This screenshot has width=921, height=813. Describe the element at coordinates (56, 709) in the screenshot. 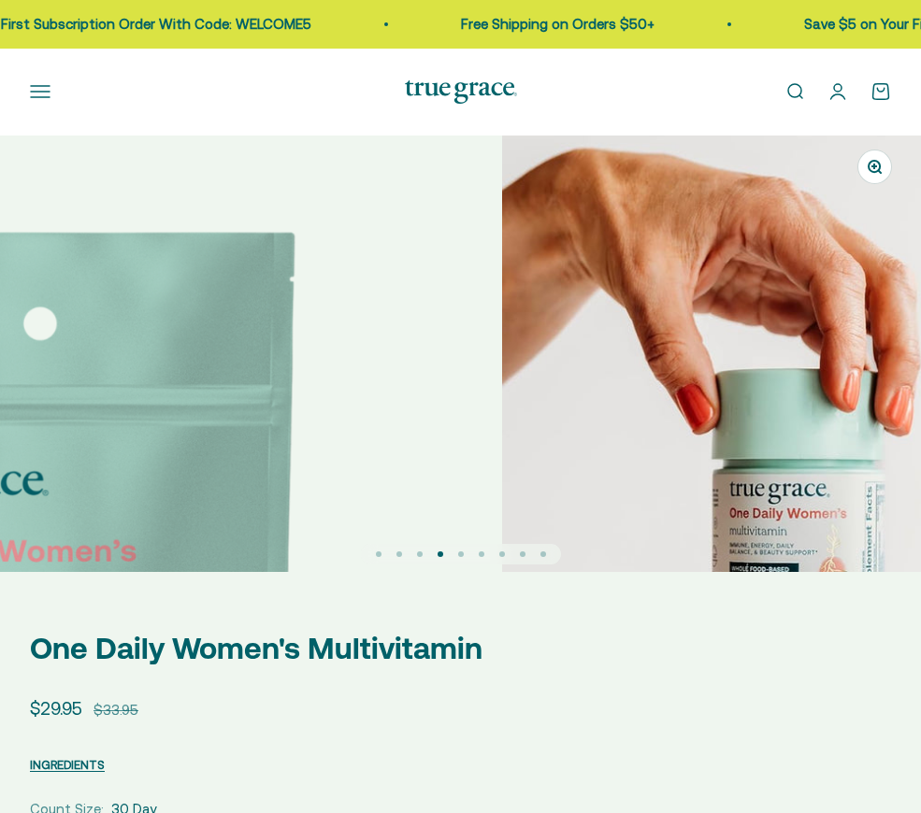

I see `sale-price: $29.95` at that location.